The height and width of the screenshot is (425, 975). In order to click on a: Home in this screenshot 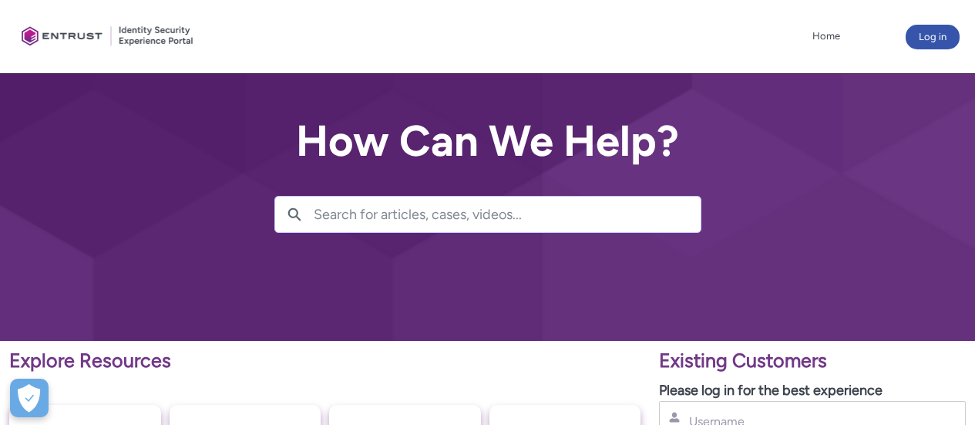, I will do `click(827, 36)`.